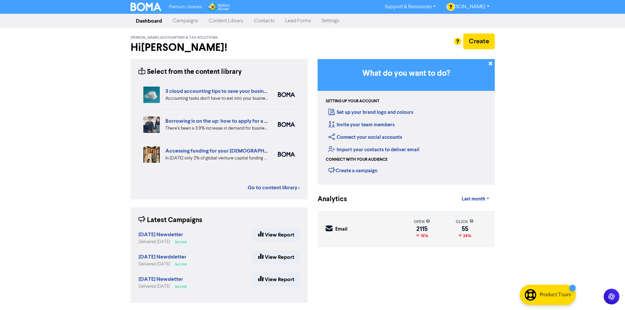 Image resolution: width=625 pixels, height=310 pixels. I want to click on div: Create a campaign, so click(352, 170).